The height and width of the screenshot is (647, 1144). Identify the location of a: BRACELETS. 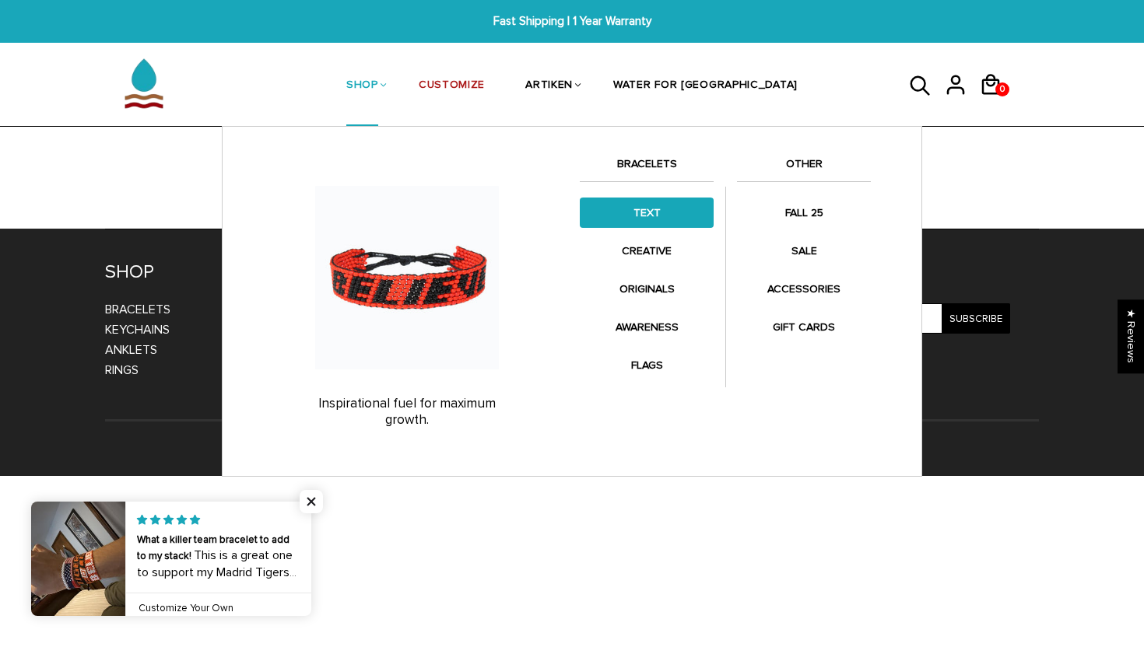
(647, 168).